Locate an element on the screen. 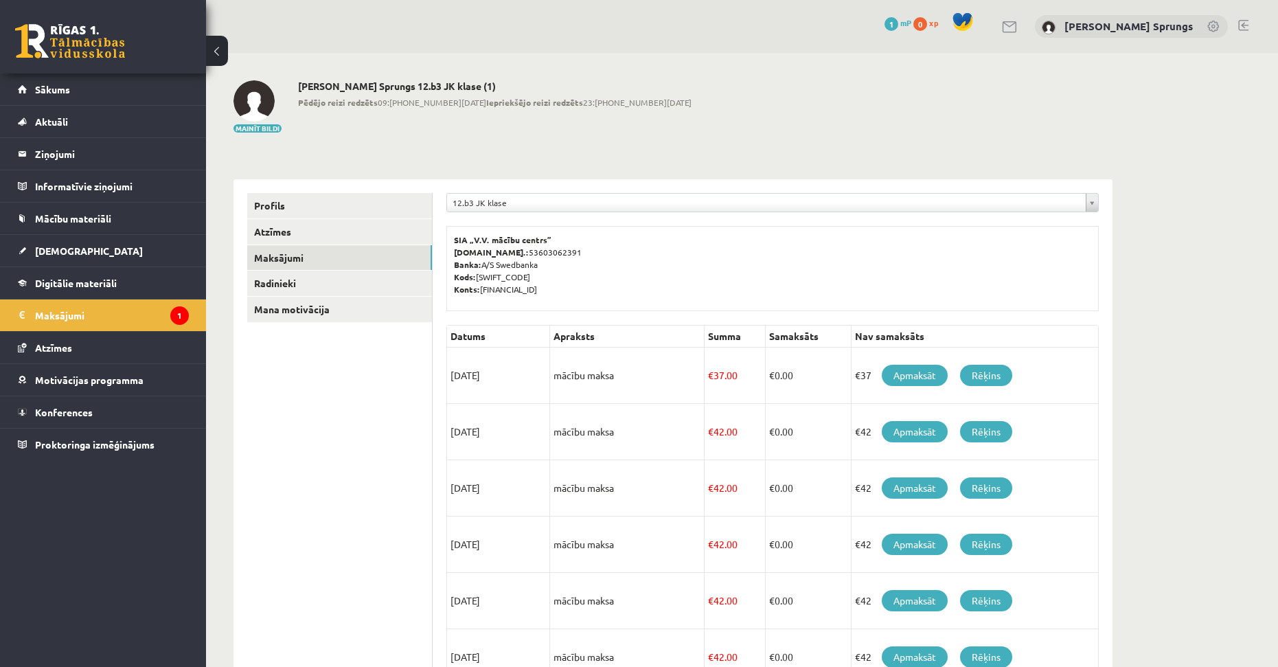 This screenshot has height=667, width=1278. span: mP is located at coordinates (906, 23).